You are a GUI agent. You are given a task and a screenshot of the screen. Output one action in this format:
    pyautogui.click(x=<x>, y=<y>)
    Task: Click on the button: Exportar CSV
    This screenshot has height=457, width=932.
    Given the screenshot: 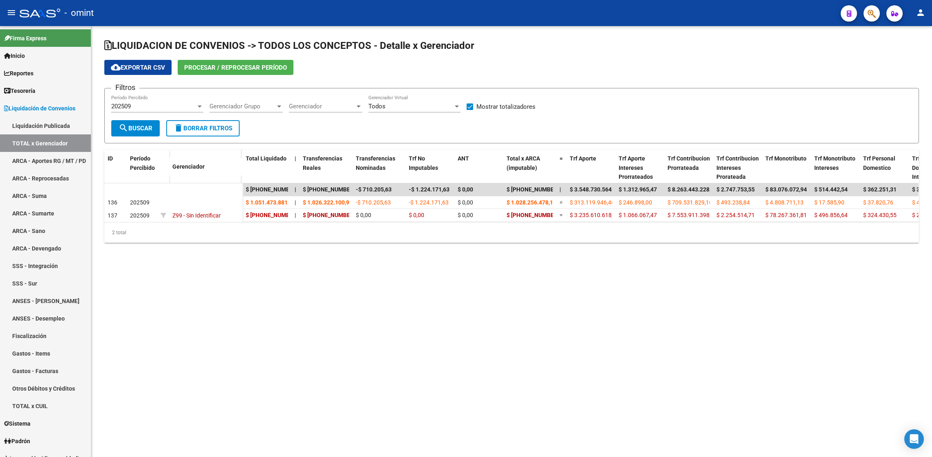 What is the action you would take?
    pyautogui.click(x=138, y=67)
    